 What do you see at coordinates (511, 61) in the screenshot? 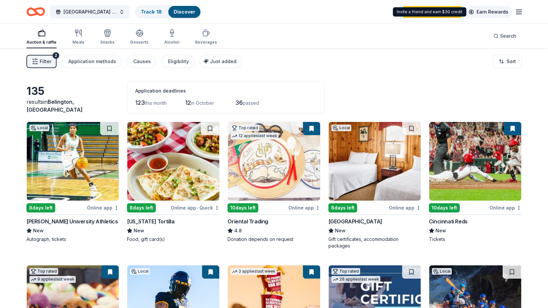
I see `span: Sort` at bounding box center [511, 61].